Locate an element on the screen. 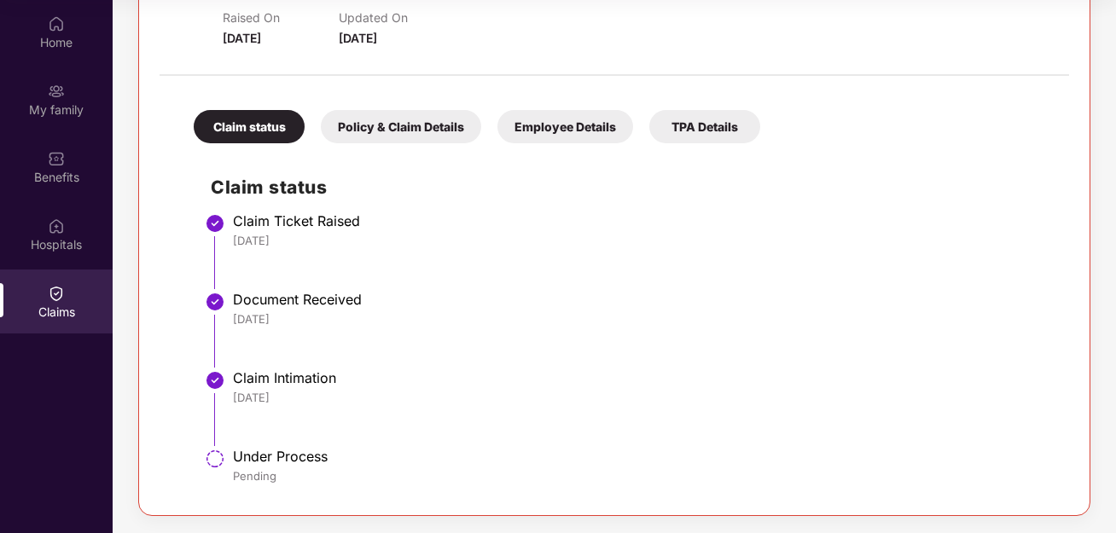  p: Raised On is located at coordinates (281, 17).